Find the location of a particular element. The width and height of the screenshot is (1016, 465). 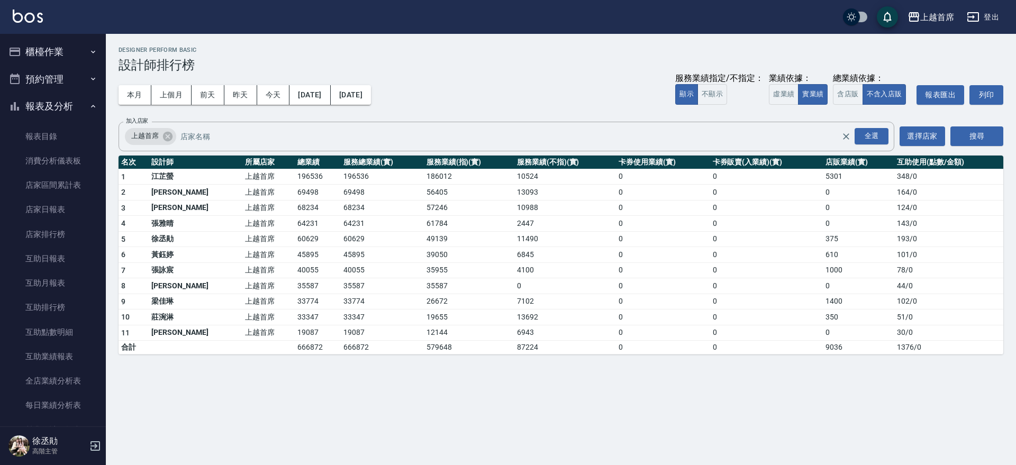

td: 合計 is located at coordinates (133, 348).